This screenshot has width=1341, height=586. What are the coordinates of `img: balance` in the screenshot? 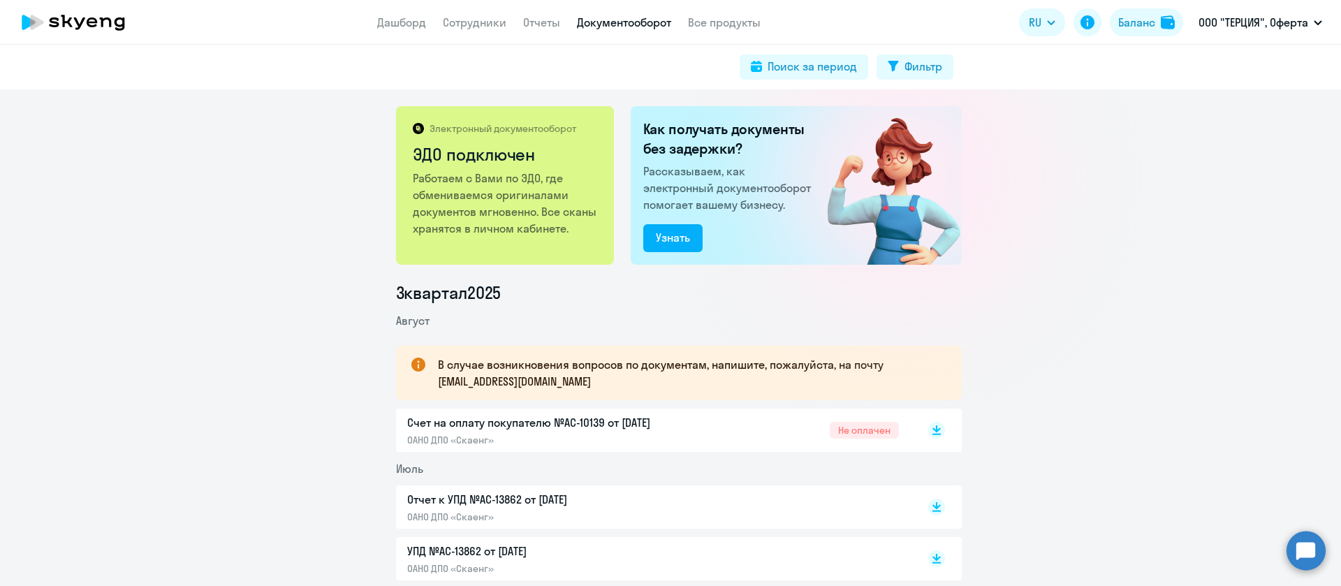 It's located at (1168, 22).